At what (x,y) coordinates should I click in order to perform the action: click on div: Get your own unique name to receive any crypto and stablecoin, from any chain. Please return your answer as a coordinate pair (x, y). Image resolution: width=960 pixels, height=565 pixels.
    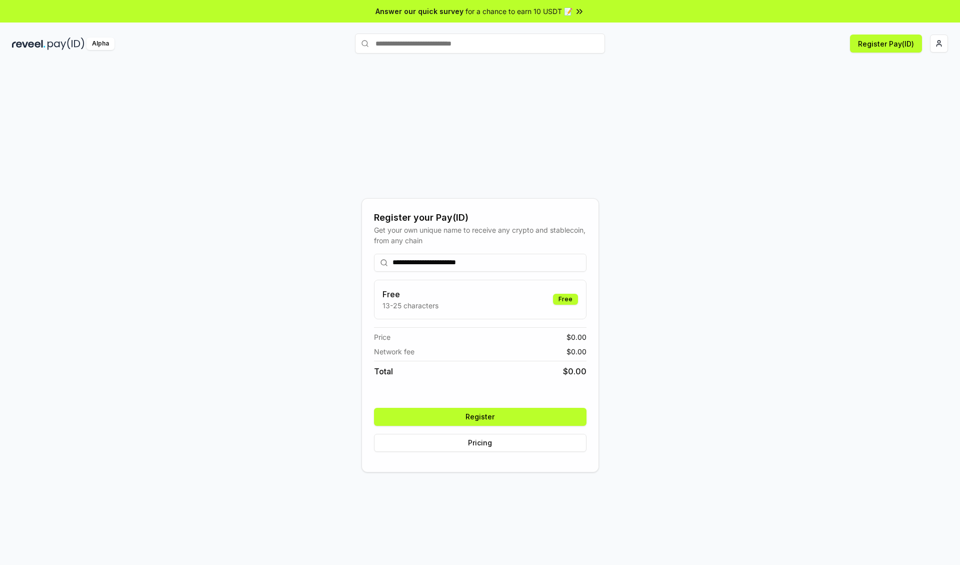
    Looking at the image, I should click on (480, 235).